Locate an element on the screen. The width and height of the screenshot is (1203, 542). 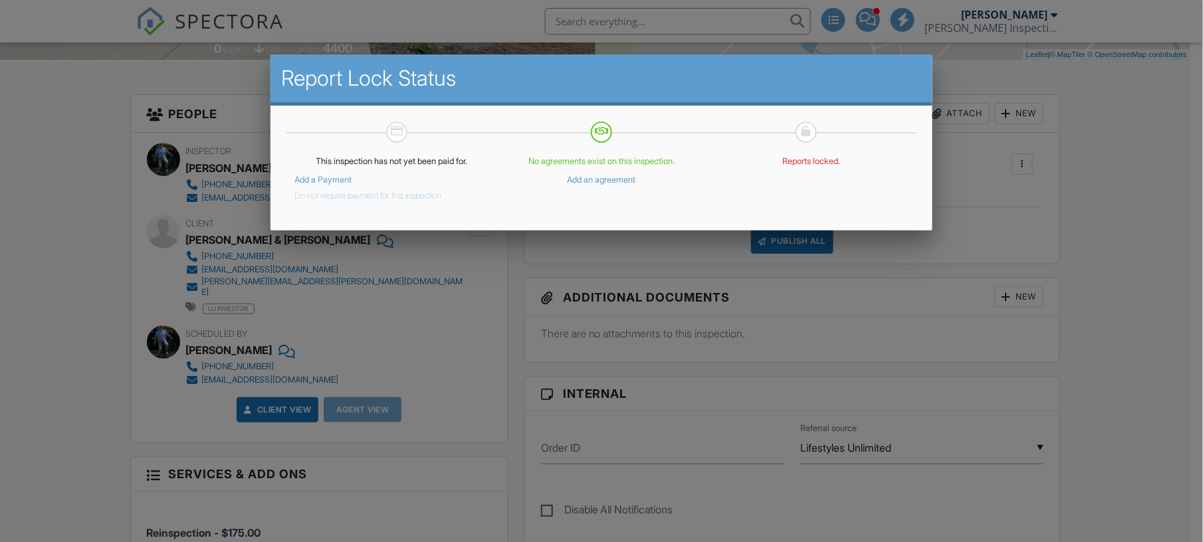
h2: Report Lock Status is located at coordinates (601, 78).